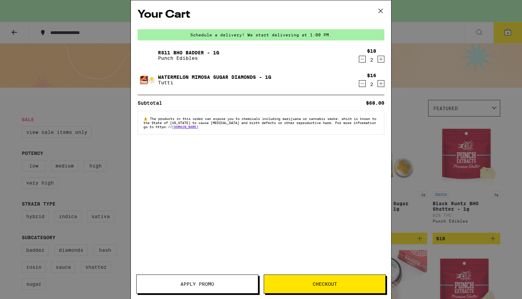  Describe the element at coordinates (197, 284) in the screenshot. I see `button: Apply Promo` at that location.